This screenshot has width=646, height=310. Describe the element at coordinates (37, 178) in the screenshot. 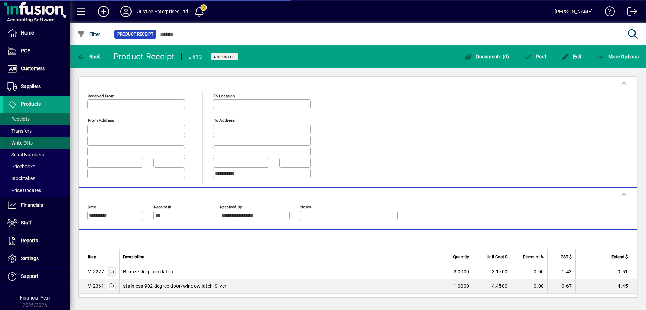

I see `a: Stocktakes` at that location.